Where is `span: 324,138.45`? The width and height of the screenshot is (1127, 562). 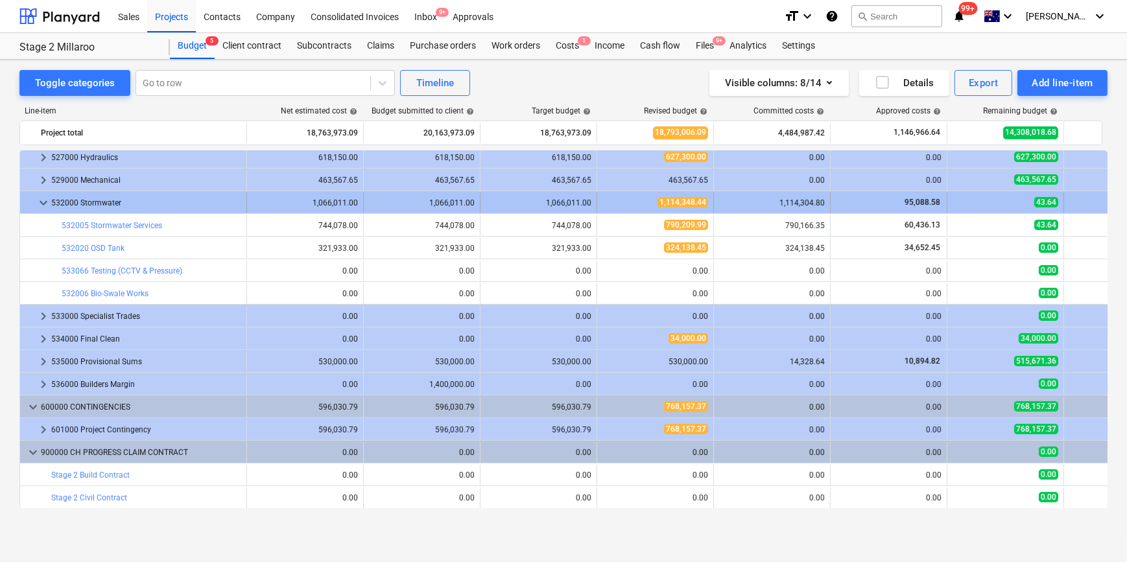
span: 324,138.45 is located at coordinates (686, 248).